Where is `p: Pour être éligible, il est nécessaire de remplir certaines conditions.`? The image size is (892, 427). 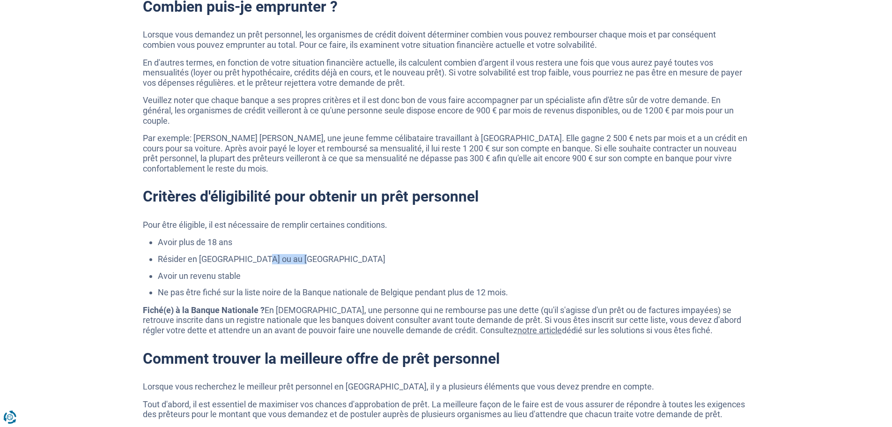
p: Pour être éligible, il est nécessaire de remplir certaines conditions. is located at coordinates (446, 225).